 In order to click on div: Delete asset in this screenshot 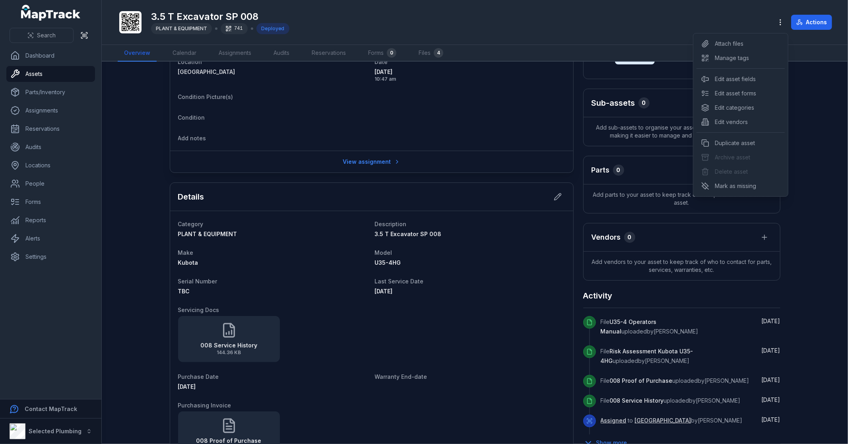, I will do `click(740, 172)`.